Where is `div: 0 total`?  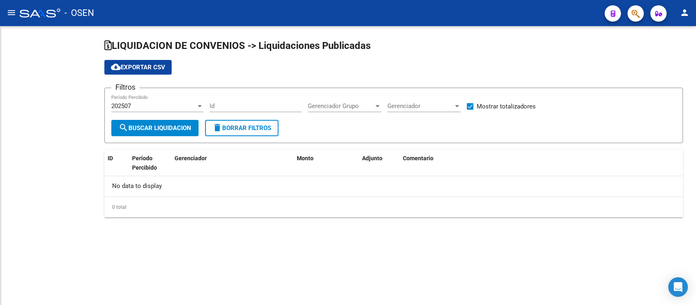 div: 0 total is located at coordinates (394, 207).